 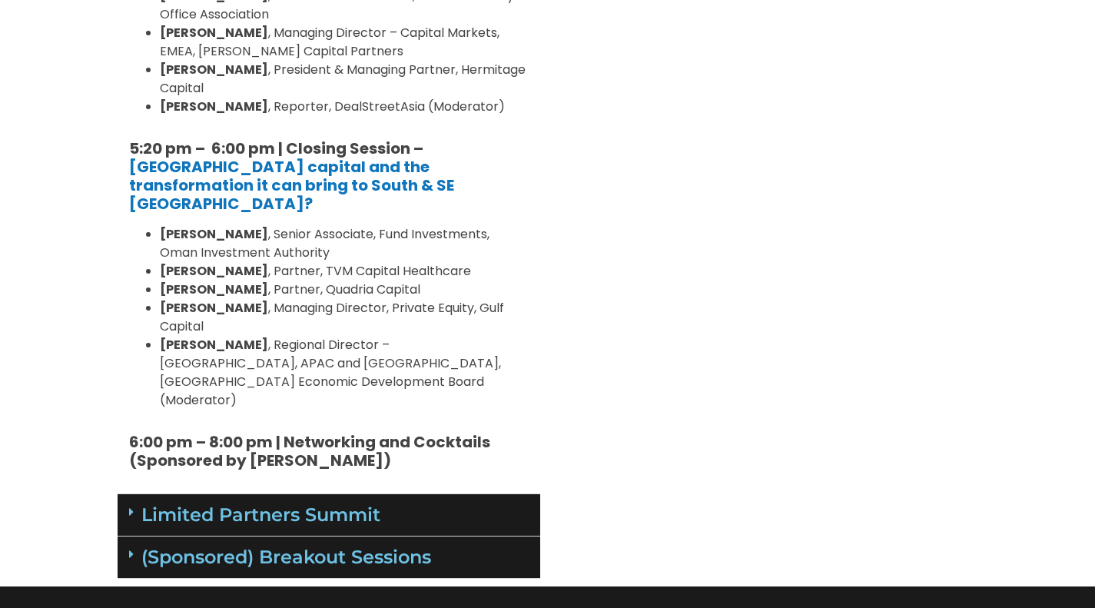 What do you see at coordinates (260, 514) in the screenshot?
I see `a: Limited Partners Summit` at bounding box center [260, 514].